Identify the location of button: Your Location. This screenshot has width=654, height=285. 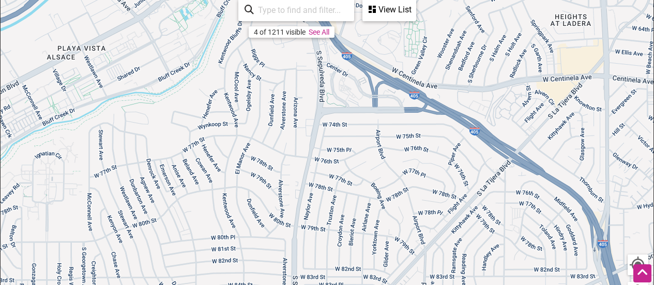
(638, 265).